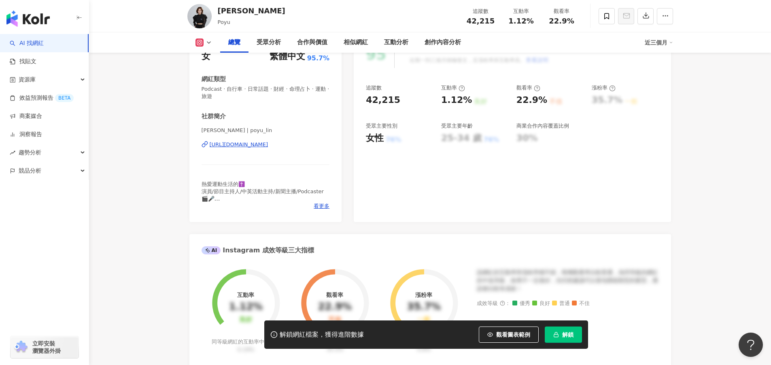 The width and height of the screenshot is (771, 365). I want to click on div: 網紅類型, so click(214, 79).